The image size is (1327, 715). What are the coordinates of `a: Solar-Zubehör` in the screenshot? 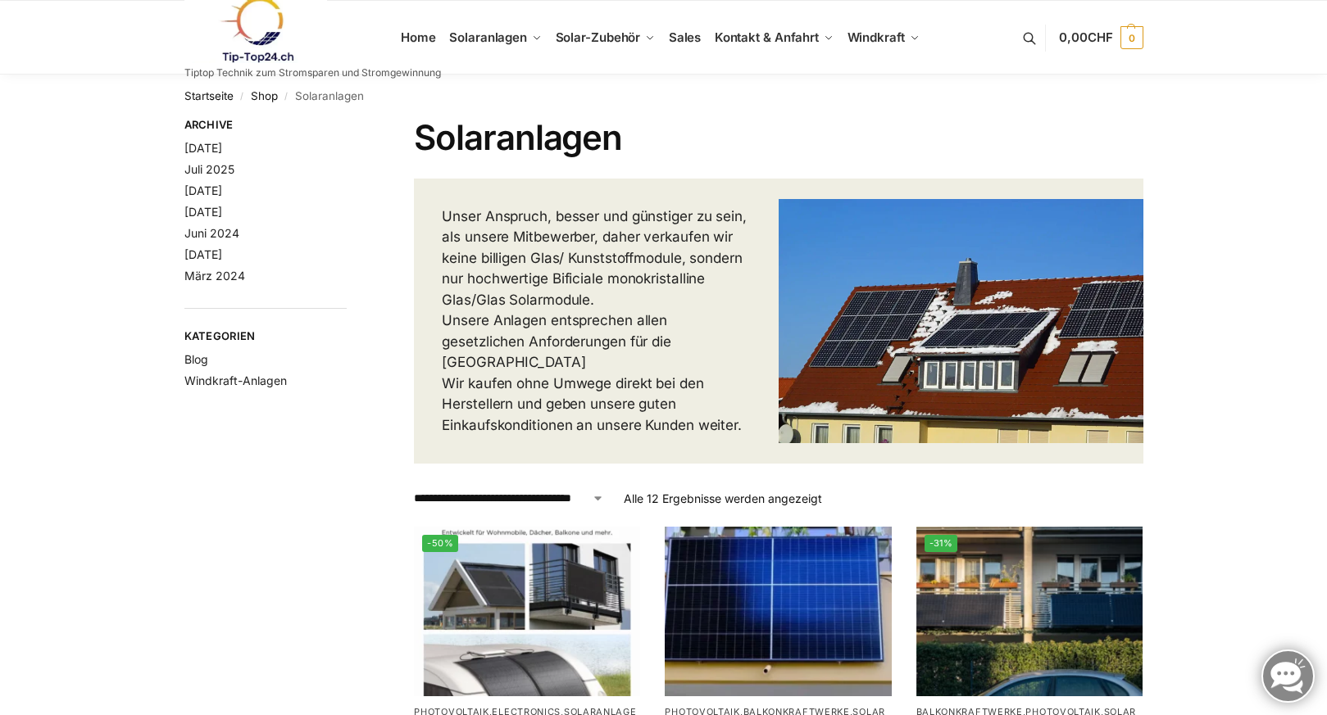 It's located at (605, 38).